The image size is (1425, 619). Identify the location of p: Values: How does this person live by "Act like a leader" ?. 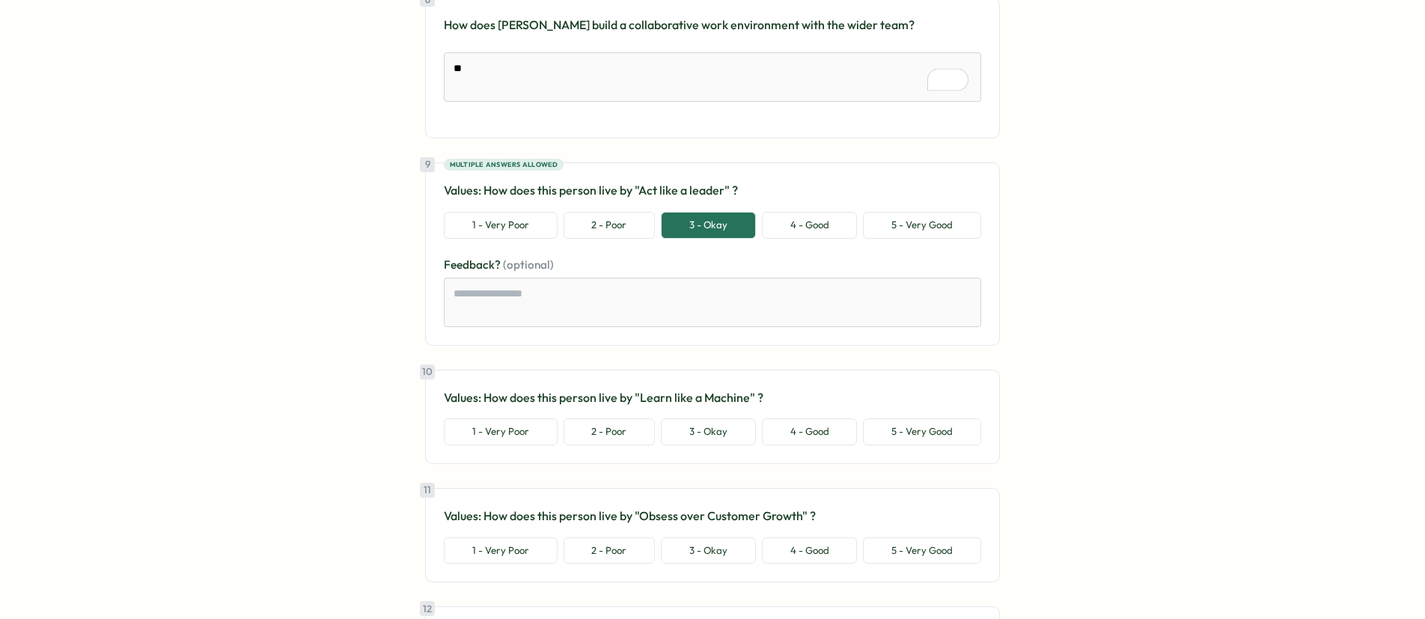
(713, 190).